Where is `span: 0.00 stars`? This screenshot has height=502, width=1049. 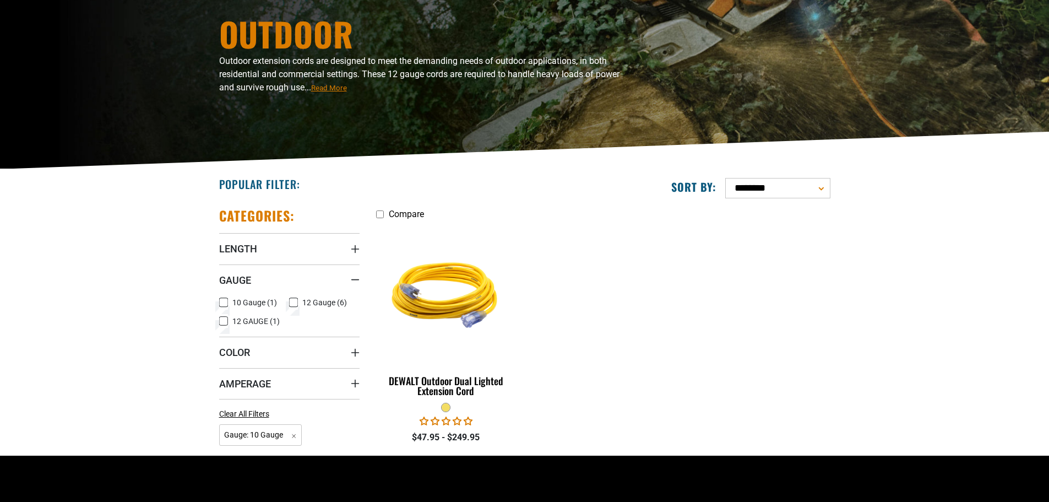 span: 0.00 stars is located at coordinates (446, 421).